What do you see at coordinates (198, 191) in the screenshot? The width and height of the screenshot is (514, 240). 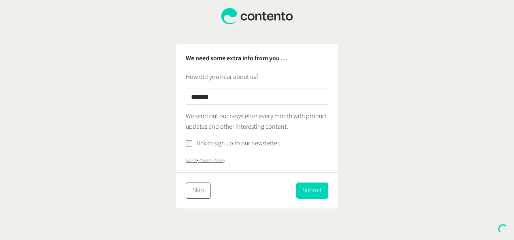 I see `button: Skip` at bounding box center [198, 191].